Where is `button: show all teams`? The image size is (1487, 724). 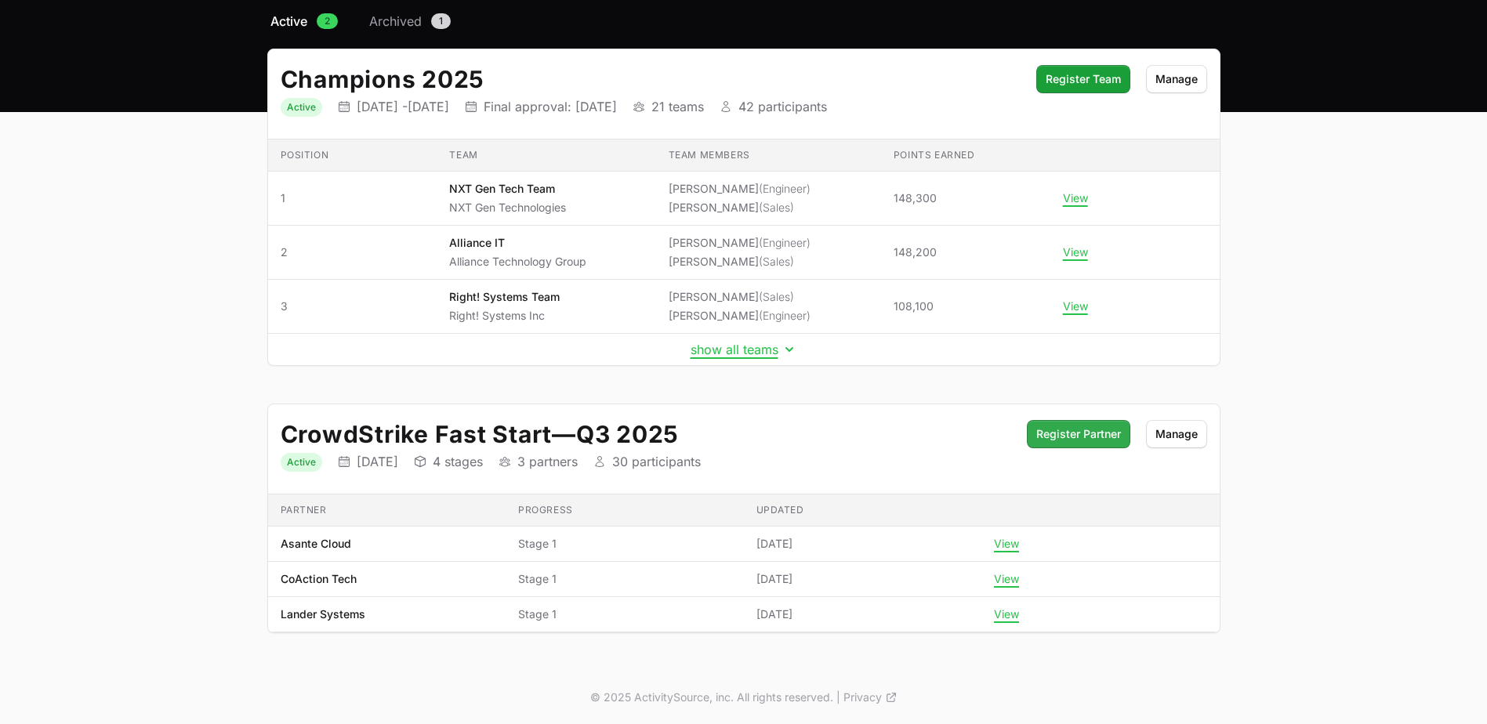 button: show all teams is located at coordinates (744, 350).